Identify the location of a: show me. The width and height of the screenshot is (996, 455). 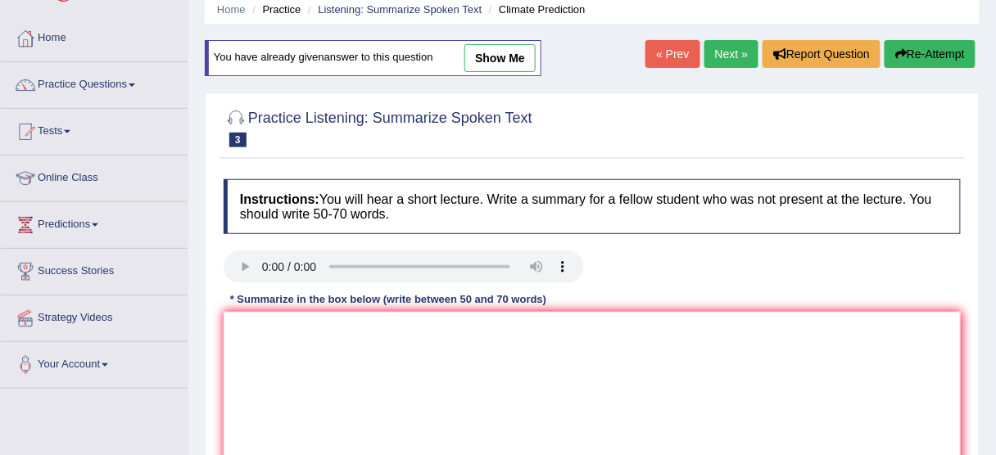
(499, 58).